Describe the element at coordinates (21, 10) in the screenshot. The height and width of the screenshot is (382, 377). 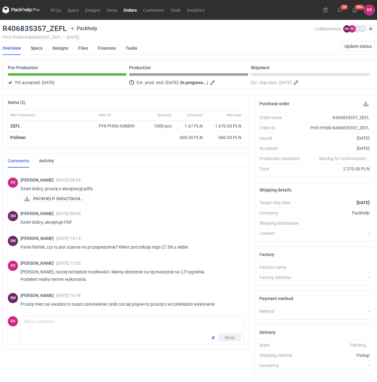
I see `svg: Packhelp Pro` at that location.